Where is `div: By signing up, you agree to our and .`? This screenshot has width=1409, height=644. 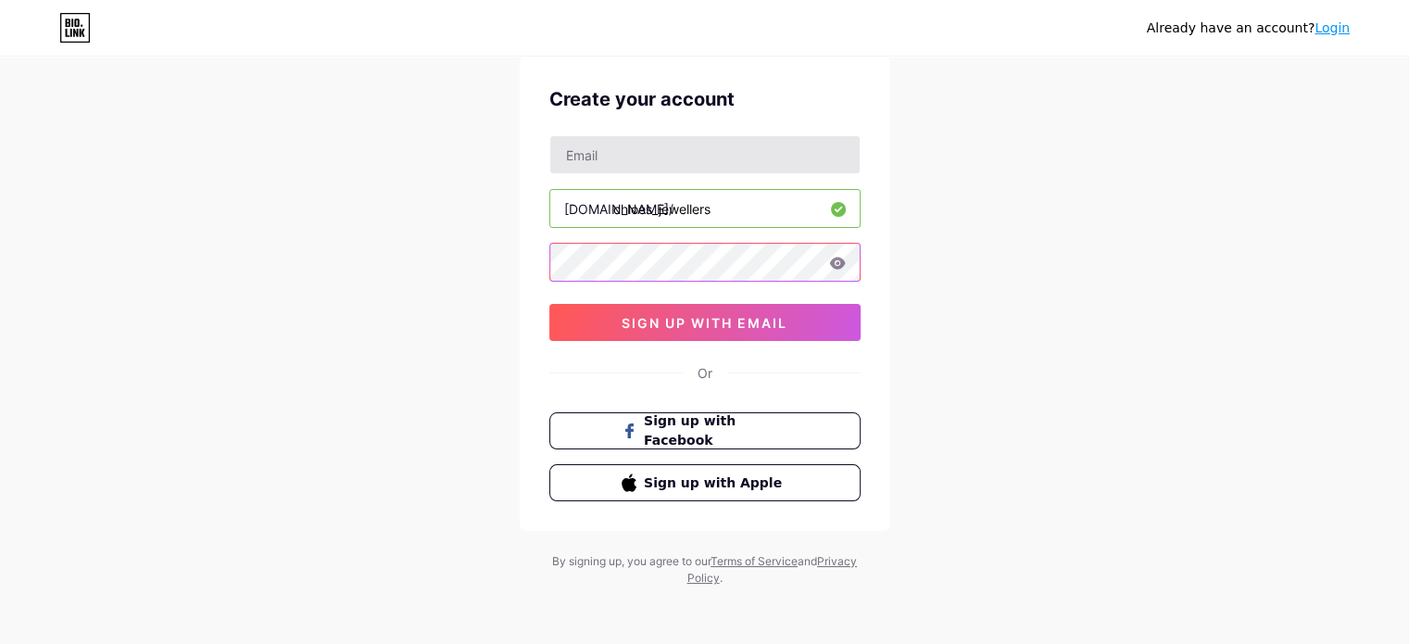
div: By signing up, you agree to our and . is located at coordinates (705, 570).